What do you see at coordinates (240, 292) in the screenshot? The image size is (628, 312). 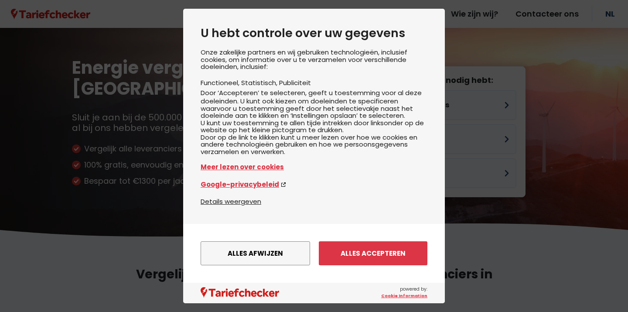 I see `img: logo` at bounding box center [240, 292].